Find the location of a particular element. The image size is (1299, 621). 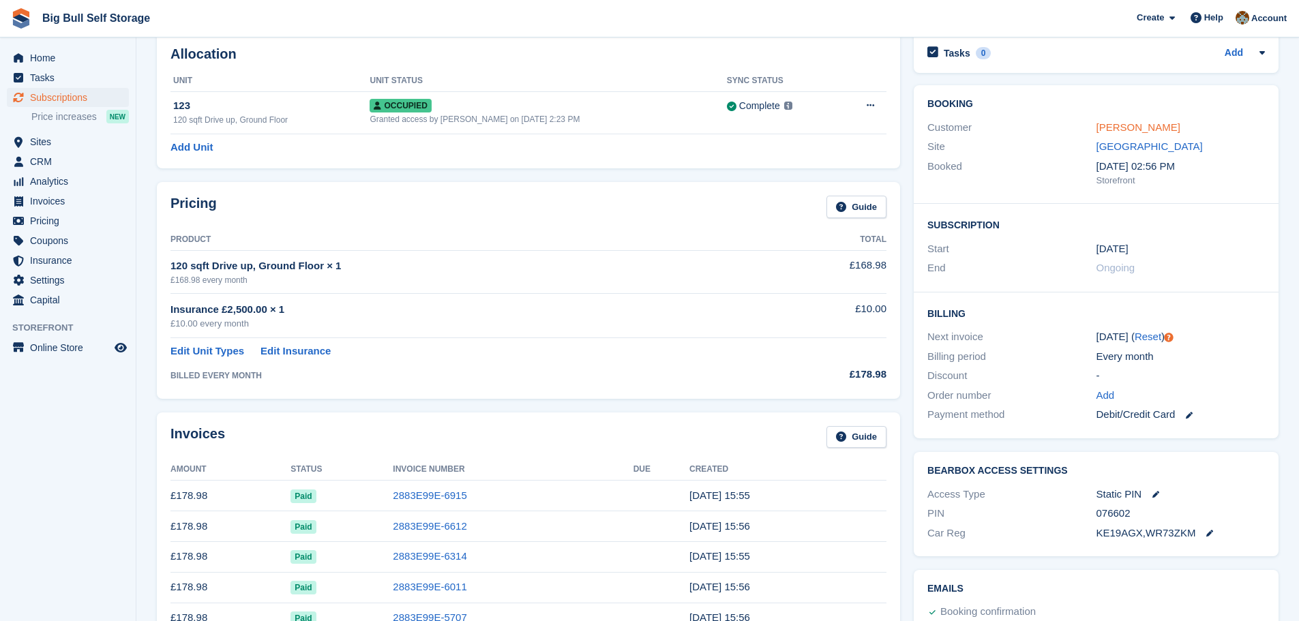

h2: Pricing is located at coordinates (194, 207).